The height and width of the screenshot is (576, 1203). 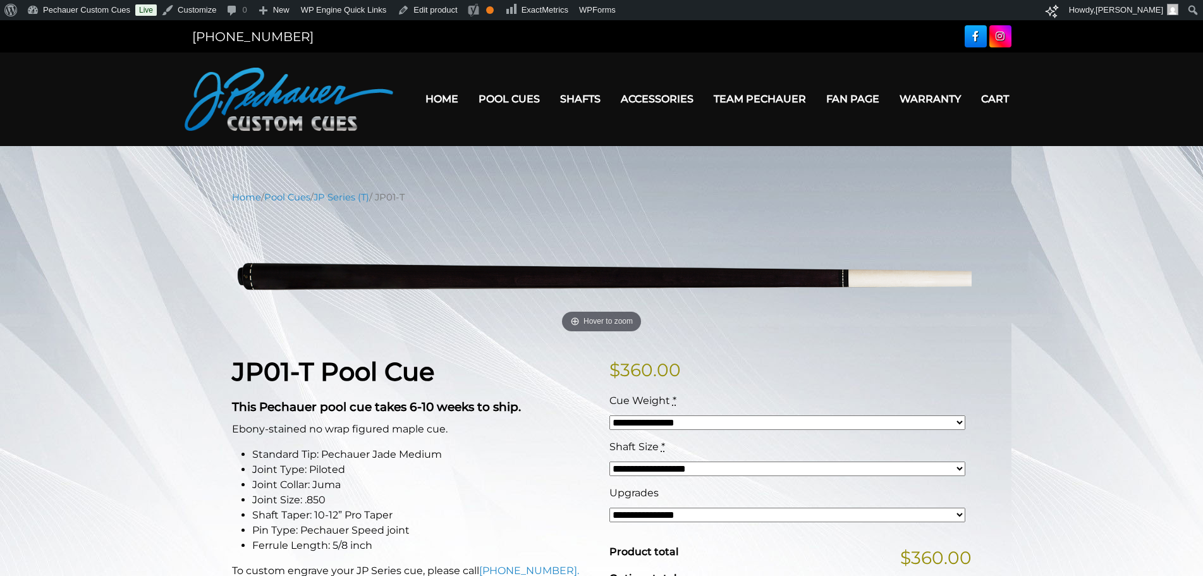 I want to click on a: Hover to zoom, so click(x=602, y=275).